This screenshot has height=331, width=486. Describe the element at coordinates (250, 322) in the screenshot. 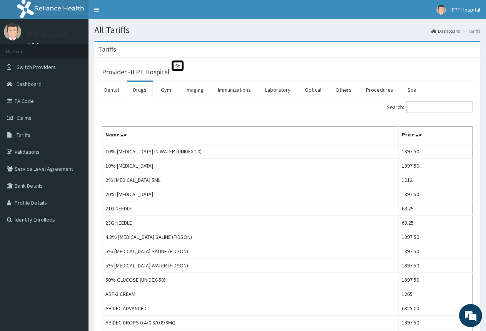

I see `td: ABIDEC DROPS 0.4/0.8/0.8/8MG` at that location.